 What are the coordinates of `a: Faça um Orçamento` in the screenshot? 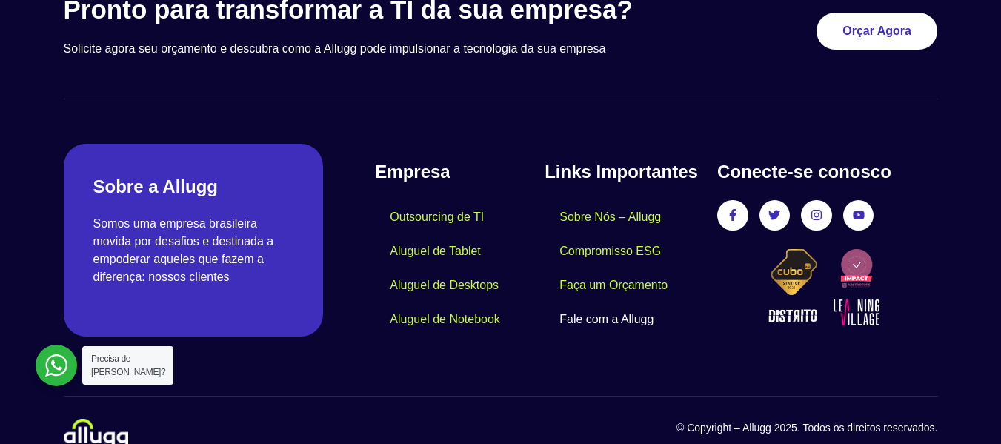 It's located at (614, 285).